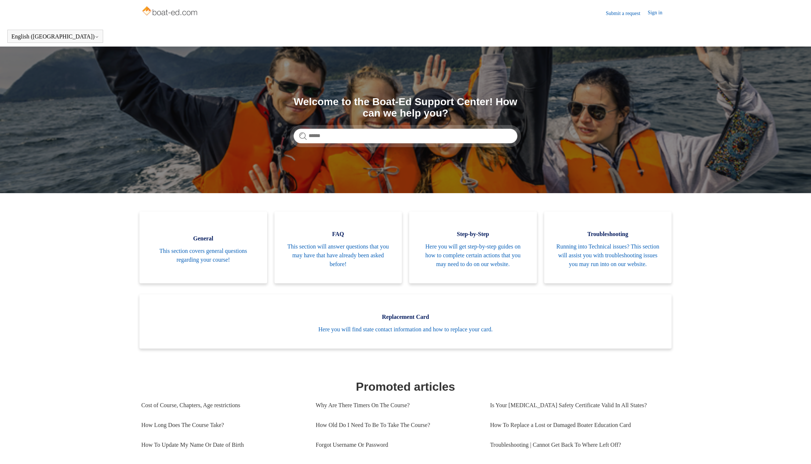 This screenshot has height=464, width=811. I want to click on a: Step-by-Step Here you will get step-by-step guides on how to complete certain actions that you ma..., so click(473, 248).